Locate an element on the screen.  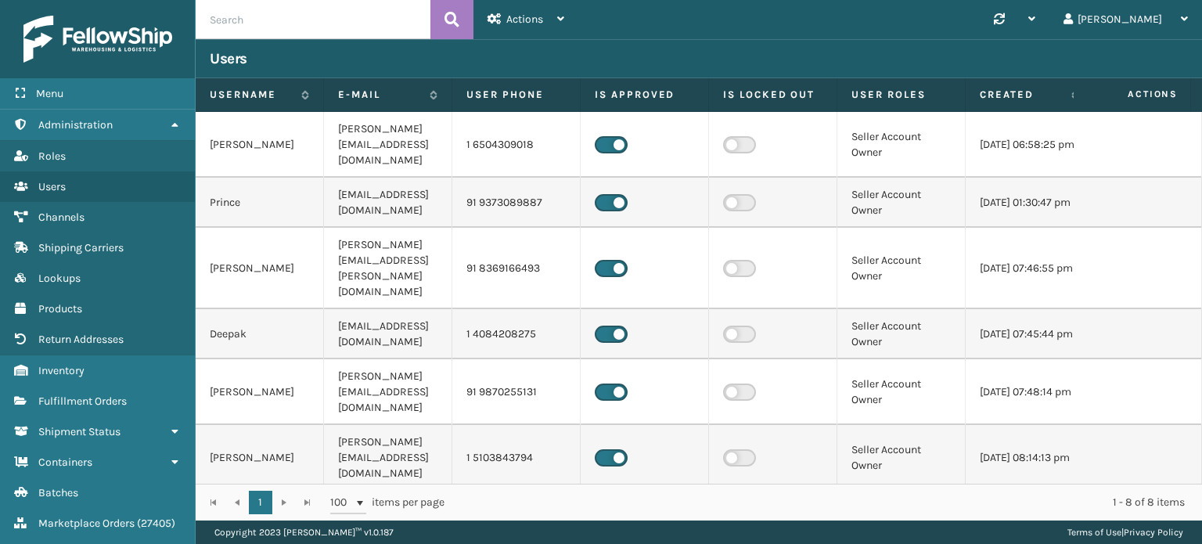
span: Menu is located at coordinates (49, 93).